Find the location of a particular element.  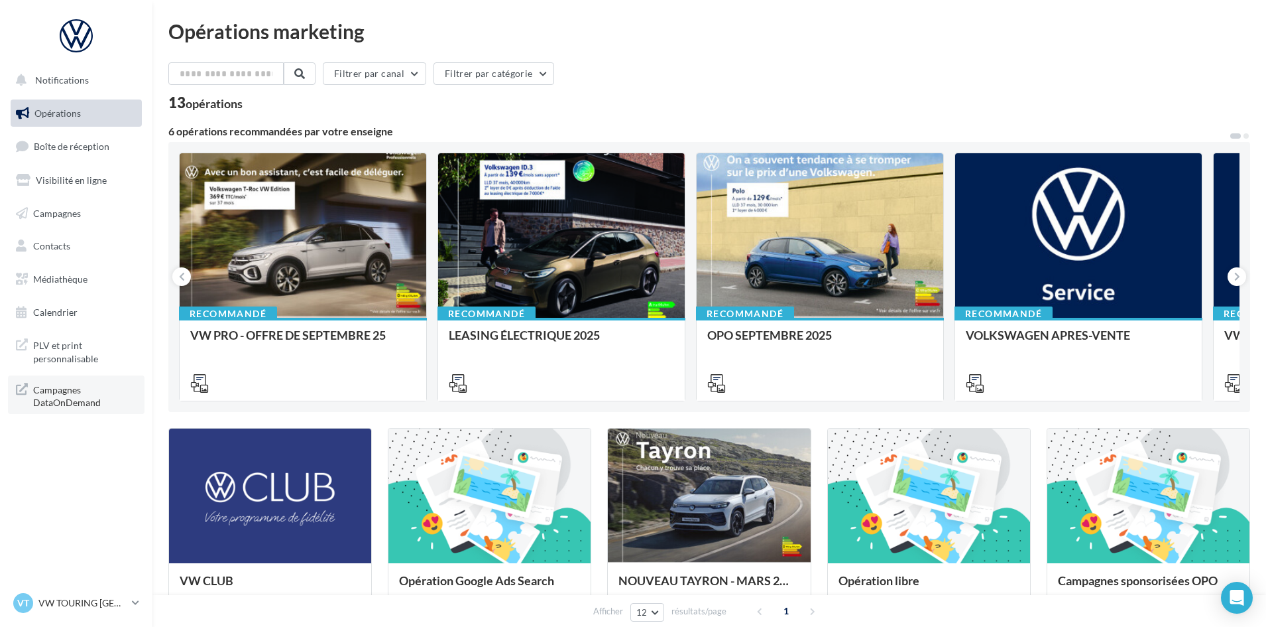

a: Boîte de réception is located at coordinates (76, 146).